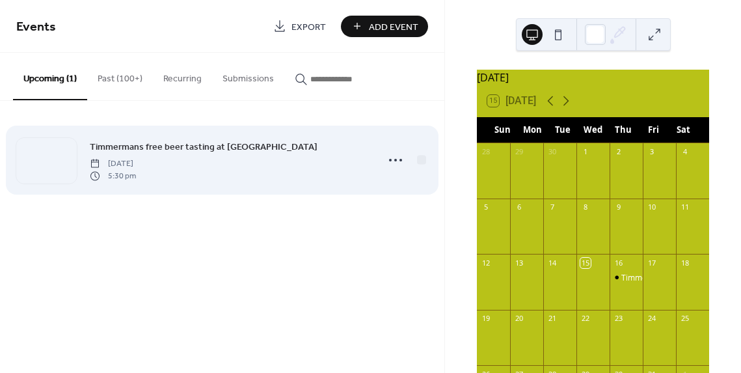 This screenshot has height=373, width=741. What do you see at coordinates (593, 130) in the screenshot?
I see `div: Wed` at bounding box center [593, 130].